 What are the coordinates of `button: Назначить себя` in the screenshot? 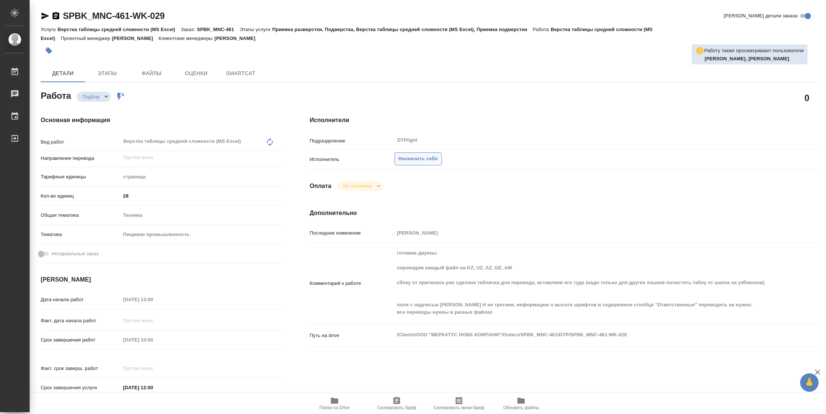 It's located at (418, 159).